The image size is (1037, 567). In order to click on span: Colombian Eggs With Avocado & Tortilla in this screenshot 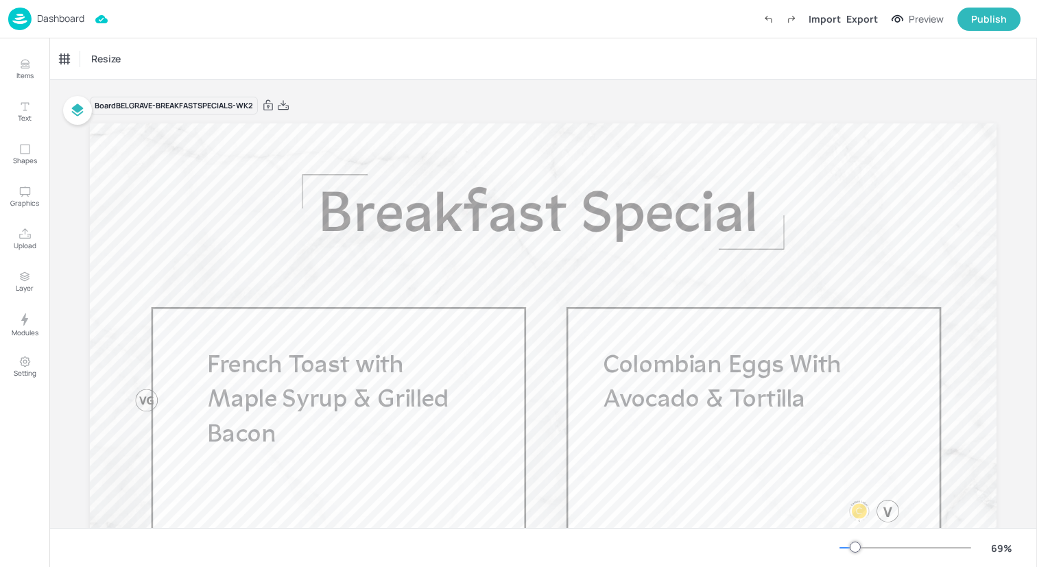, I will do `click(722, 383)`.